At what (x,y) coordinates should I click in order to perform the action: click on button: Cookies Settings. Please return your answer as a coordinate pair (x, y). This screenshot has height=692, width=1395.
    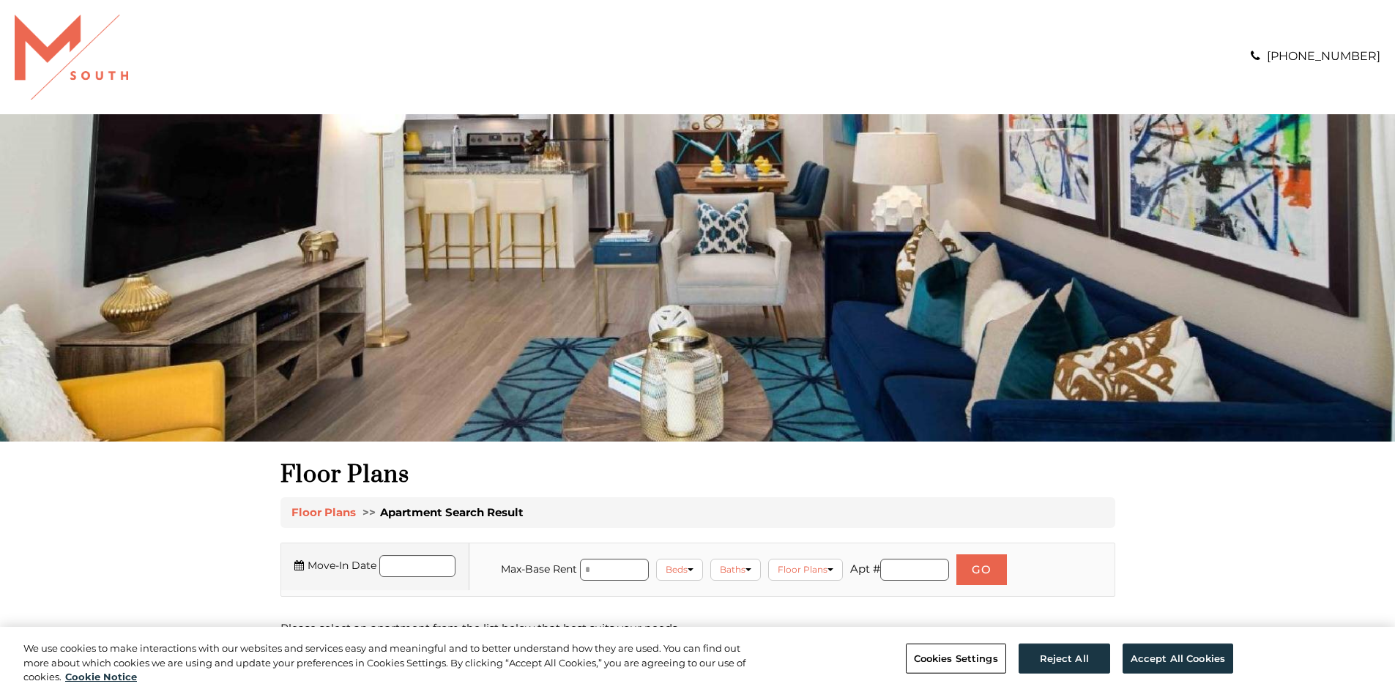
    Looking at the image, I should click on (956, 658).